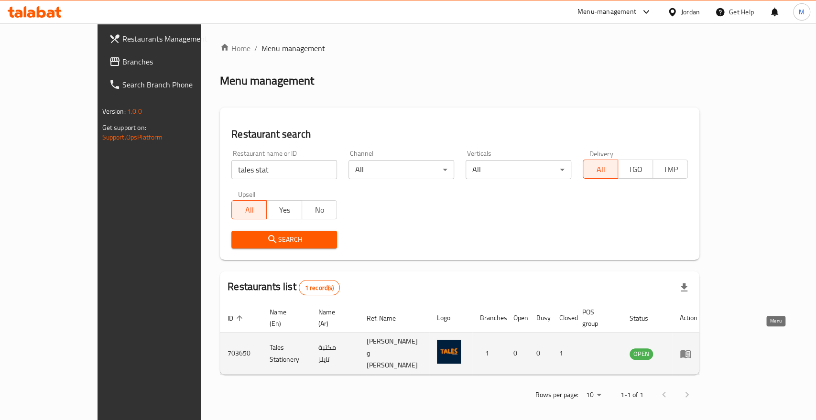  Describe the element at coordinates (284, 318) in the screenshot. I see `span: Name (En)` at that location.